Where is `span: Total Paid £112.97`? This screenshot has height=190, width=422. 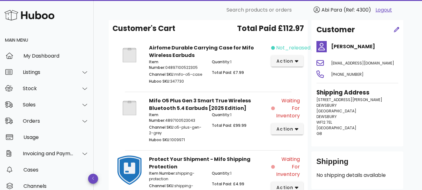
span: Total Paid £112.97 is located at coordinates (271, 28).